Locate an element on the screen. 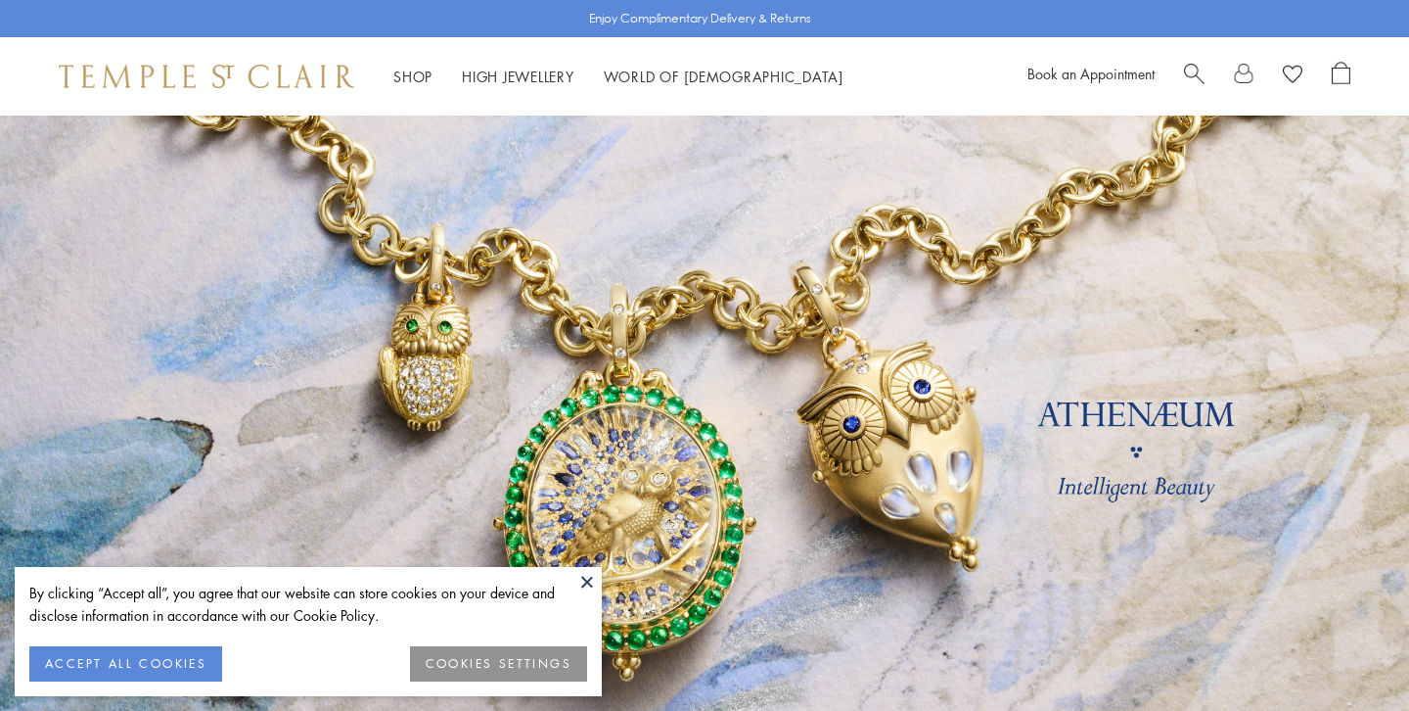 The image size is (1409, 711). a: Search is located at coordinates (1194, 76).